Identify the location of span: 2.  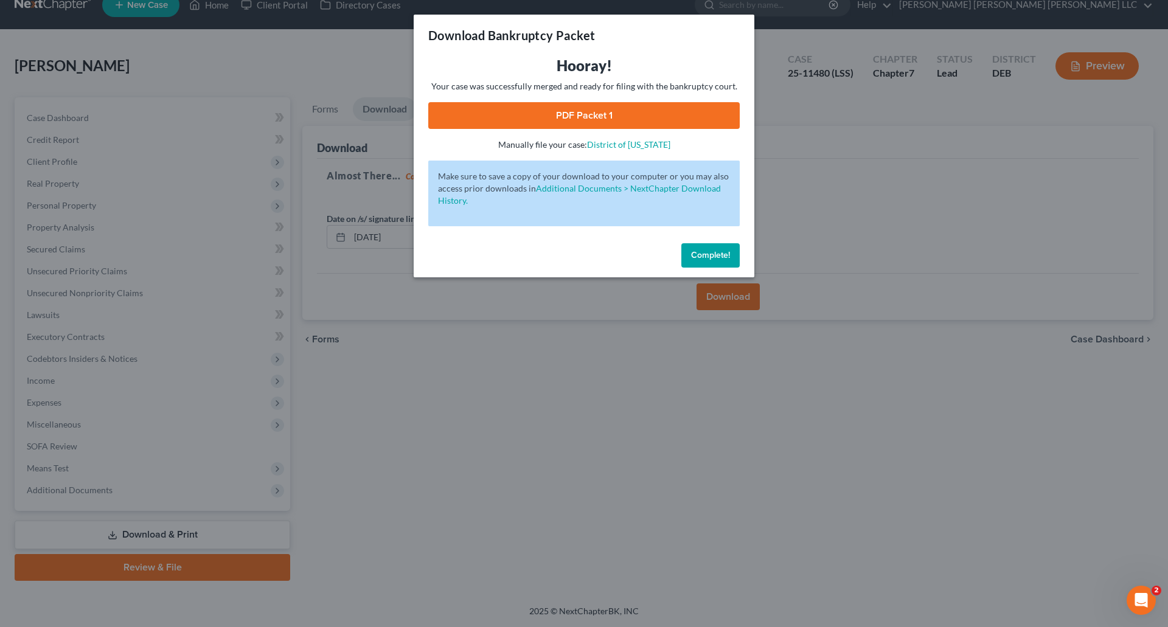
(1156, 591).